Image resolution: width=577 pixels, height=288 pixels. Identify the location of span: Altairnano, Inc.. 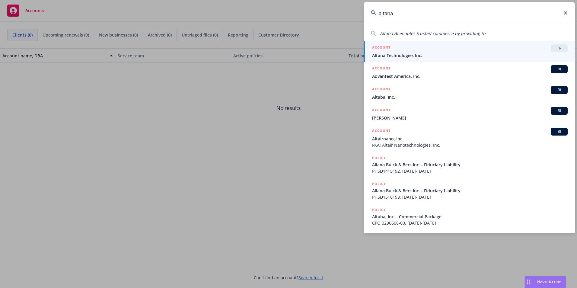
(469, 138).